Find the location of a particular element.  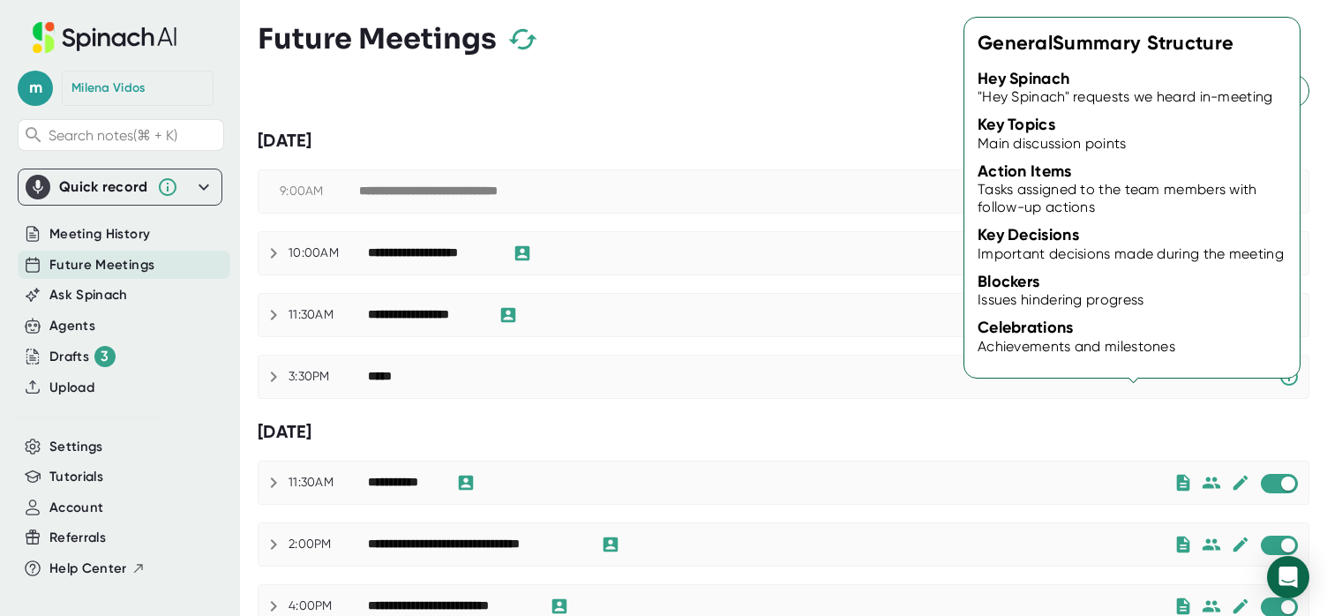

span: Auto-record: is located at coordinates (1120, 90).